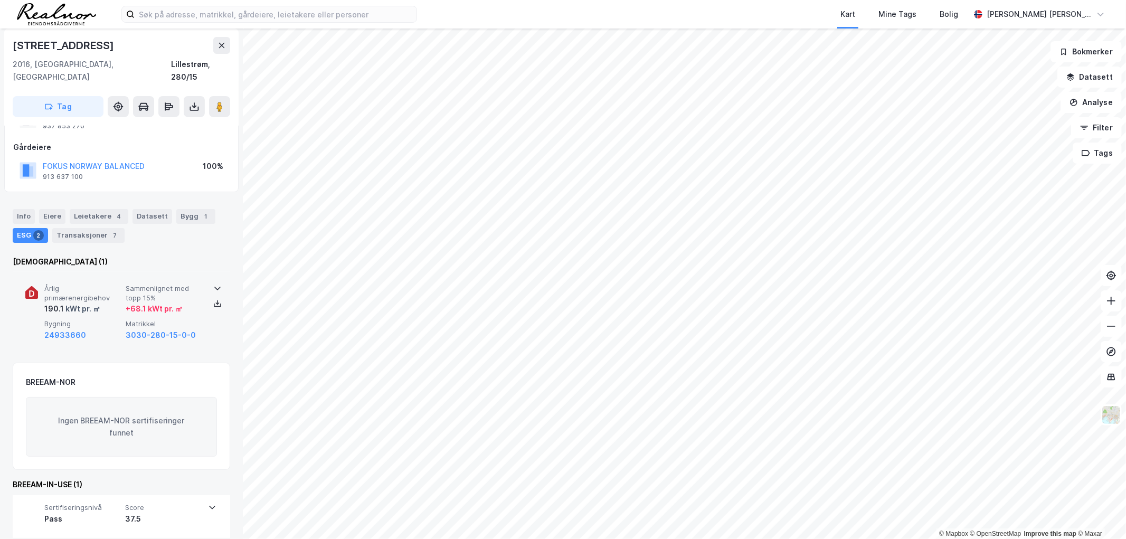 This screenshot has width=1126, height=539. What do you see at coordinates (196, 216) in the screenshot?
I see `div: Bygg` at bounding box center [196, 216].